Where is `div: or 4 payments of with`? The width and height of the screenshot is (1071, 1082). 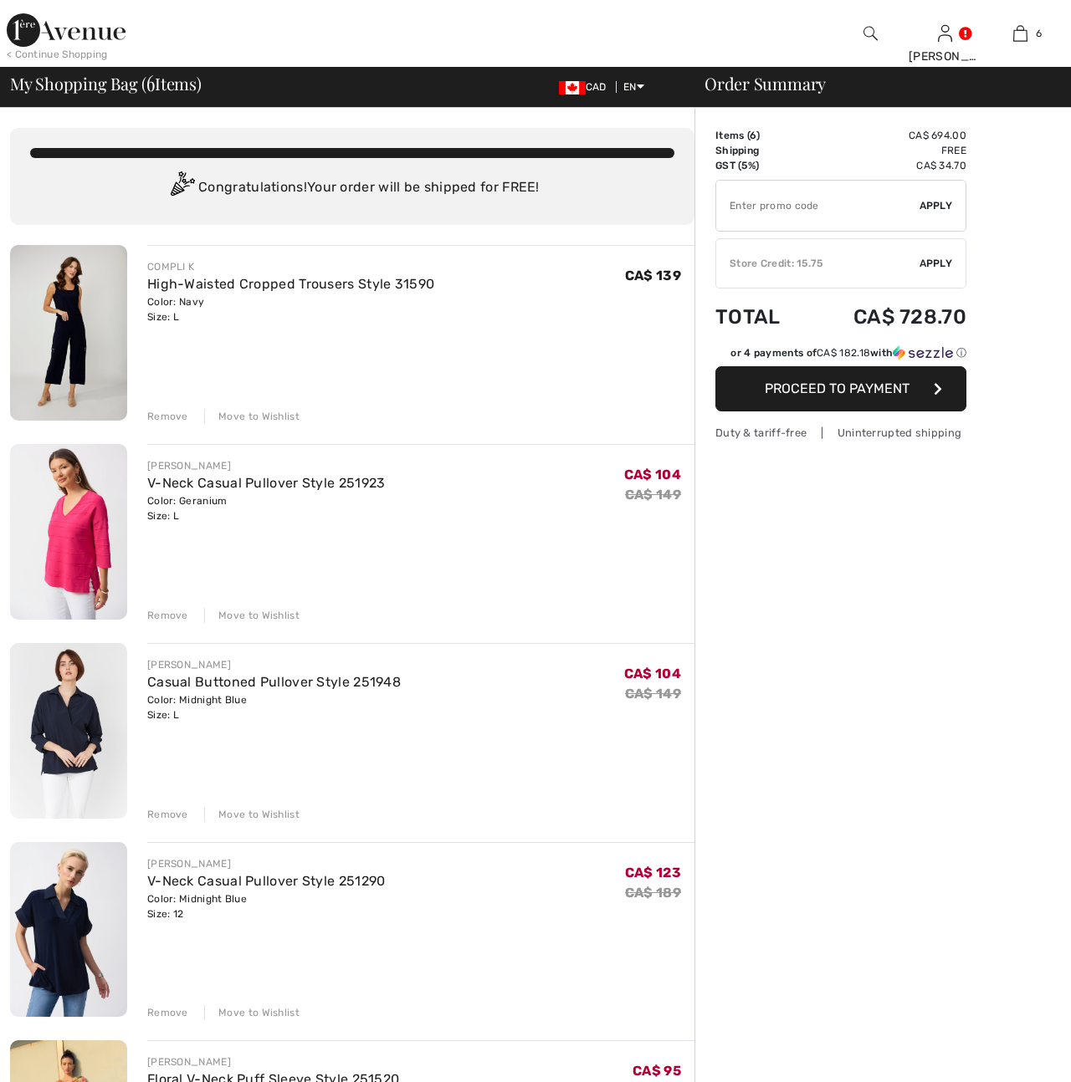 div: or 4 payments of with is located at coordinates (848, 353).